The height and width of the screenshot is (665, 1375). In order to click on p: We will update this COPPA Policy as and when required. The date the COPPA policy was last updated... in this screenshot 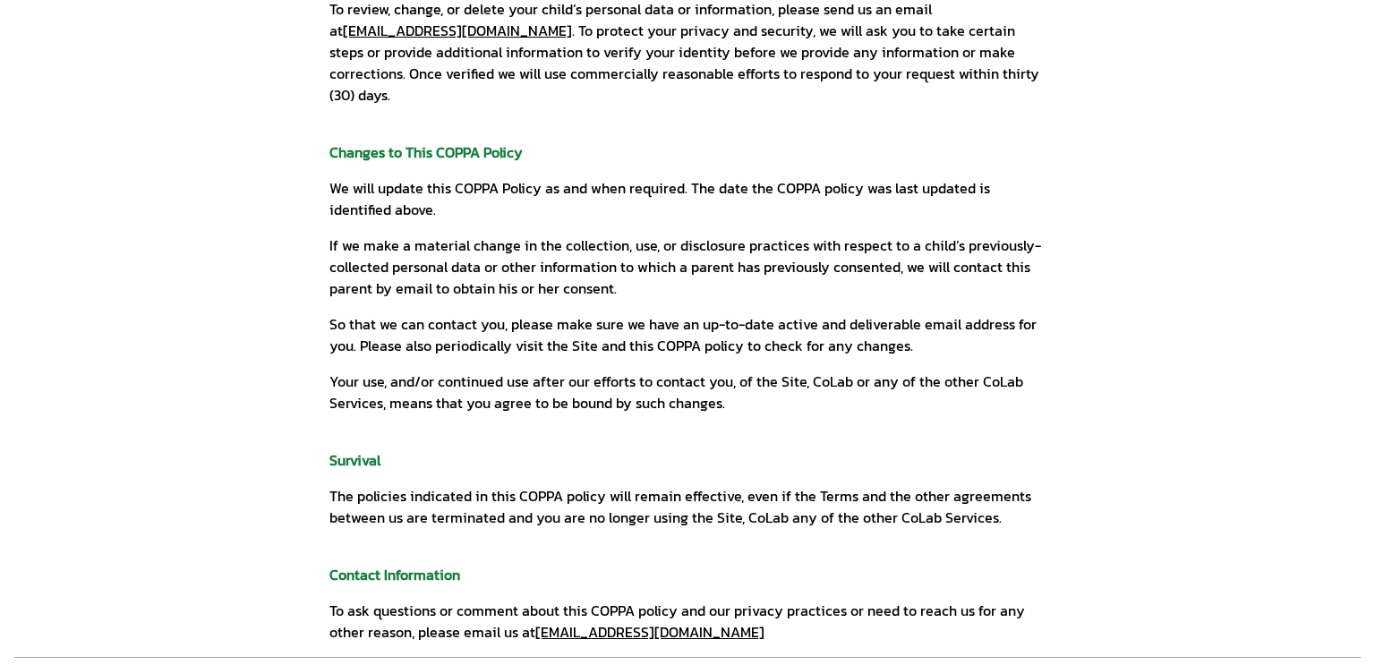, I will do `click(688, 199)`.